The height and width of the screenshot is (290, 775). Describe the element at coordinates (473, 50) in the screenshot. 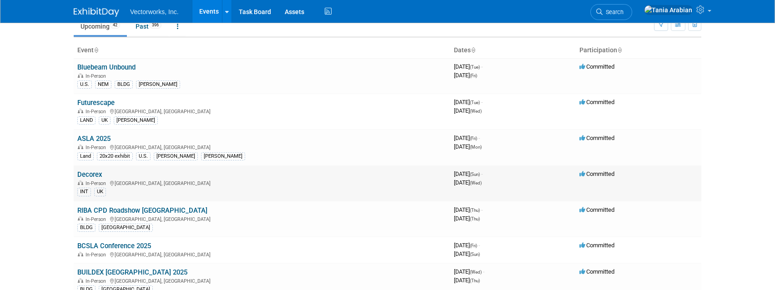

I see `a: Sort by Start Date` at that location.